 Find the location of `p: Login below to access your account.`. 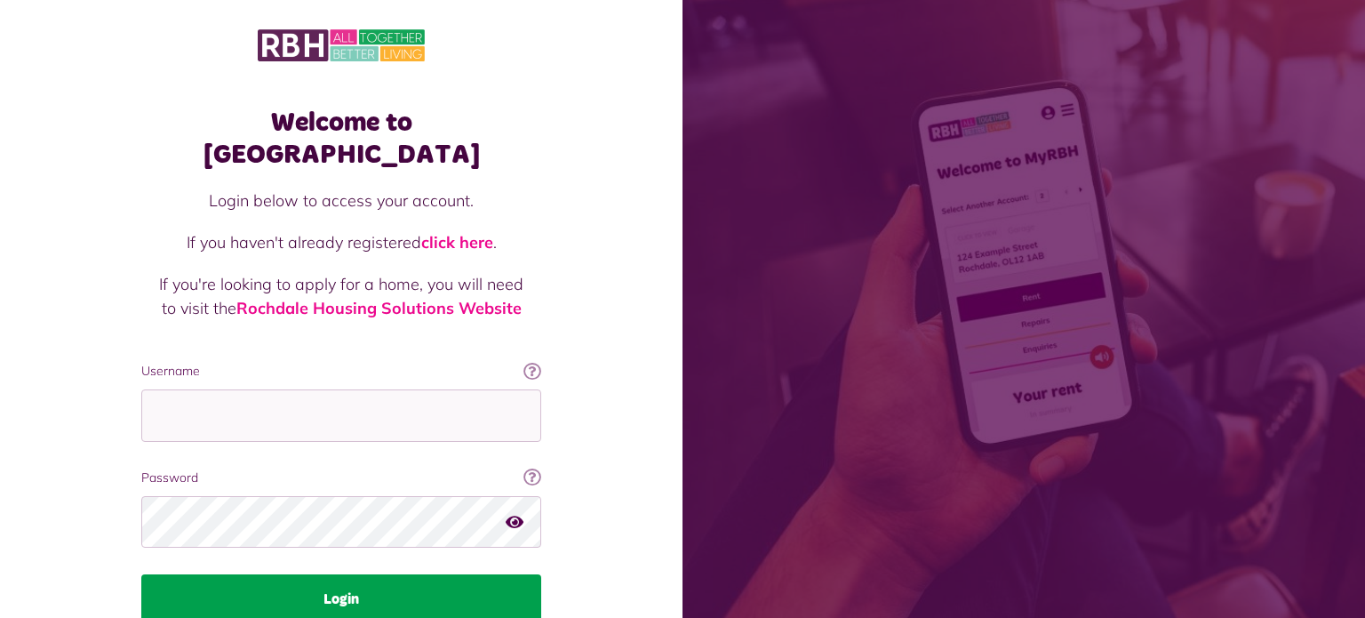

p: Login below to access your account. is located at coordinates (341, 200).